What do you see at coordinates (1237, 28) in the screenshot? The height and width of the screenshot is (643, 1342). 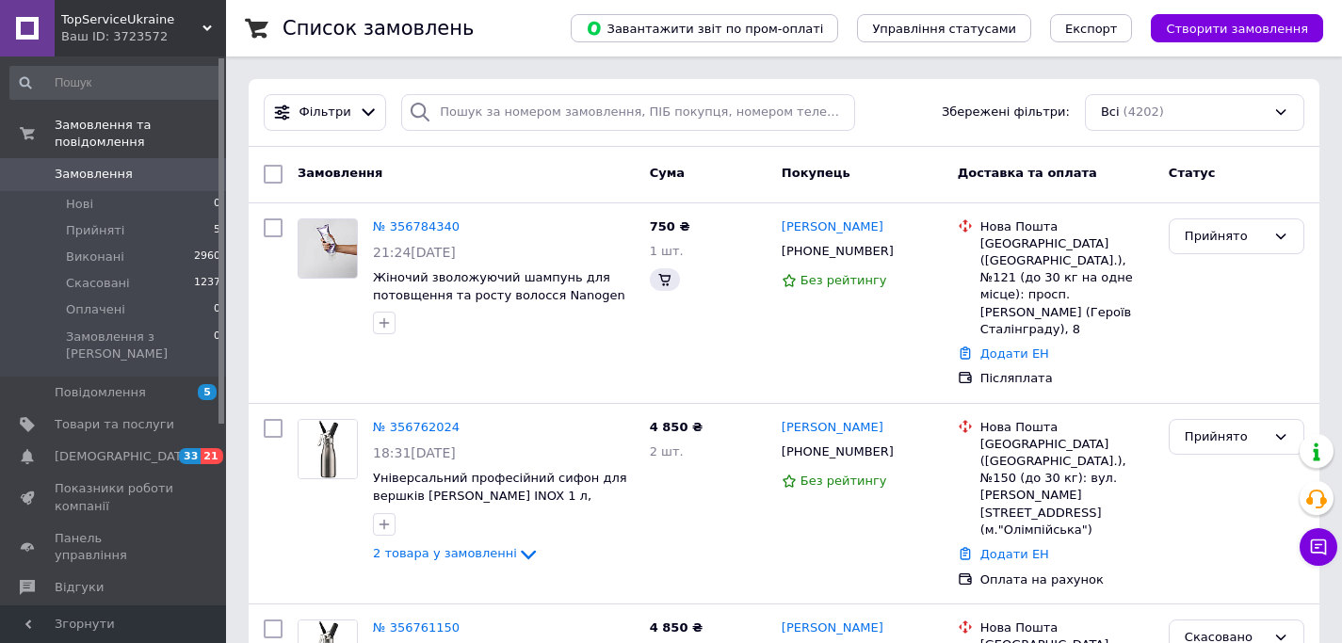 I see `span: Створити замовлення` at bounding box center [1237, 28].